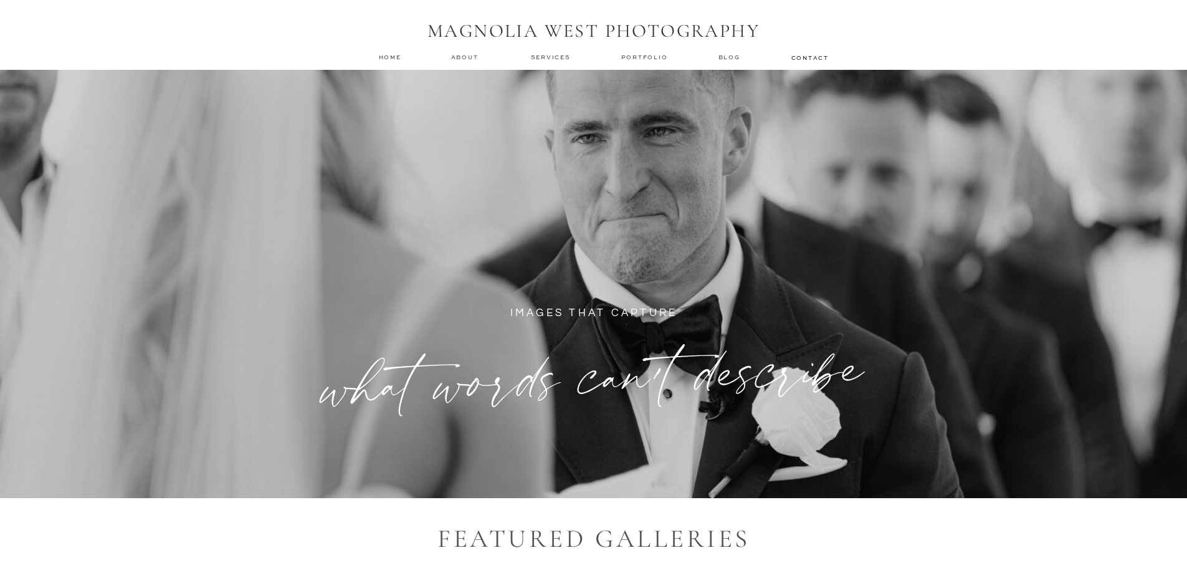 This screenshot has height=568, width=1187. Describe the element at coordinates (809, 57) in the screenshot. I see `nav: contact` at that location.